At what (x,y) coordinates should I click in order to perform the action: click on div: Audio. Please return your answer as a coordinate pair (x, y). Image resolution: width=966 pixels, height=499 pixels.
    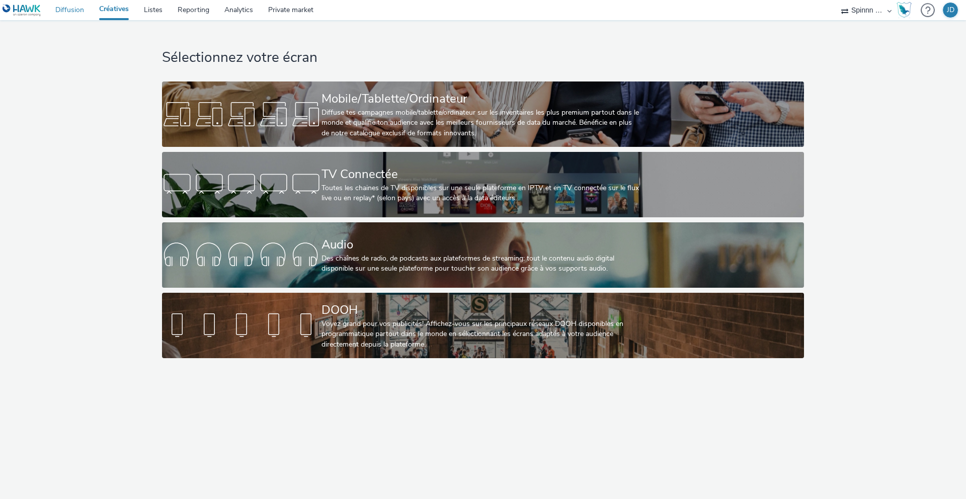
    Looking at the image, I should click on (481, 244).